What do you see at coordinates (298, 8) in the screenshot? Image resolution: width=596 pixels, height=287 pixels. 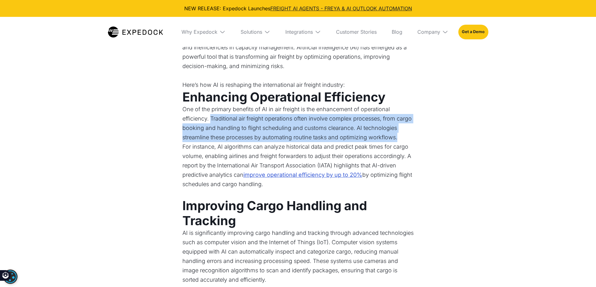 I see `div: NEW RELEASE: Expedock Launches` at bounding box center [298, 8].